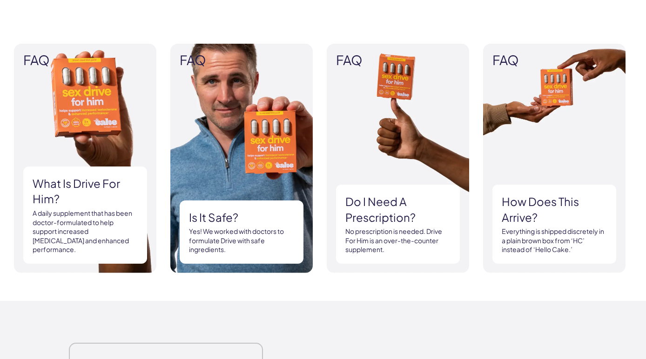 The image size is (646, 359). What do you see at coordinates (554, 209) in the screenshot?
I see `h3: How does this arrive?` at bounding box center [554, 209].